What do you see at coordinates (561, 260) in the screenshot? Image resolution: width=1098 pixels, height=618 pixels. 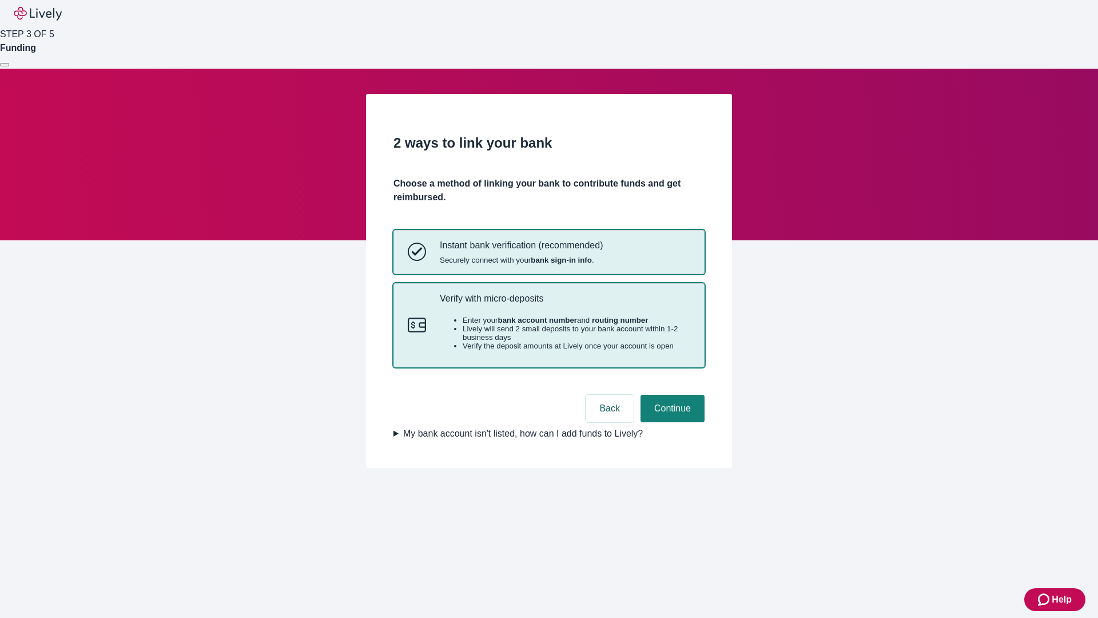 I see `strong: bank sign-in info` at bounding box center [561, 260].